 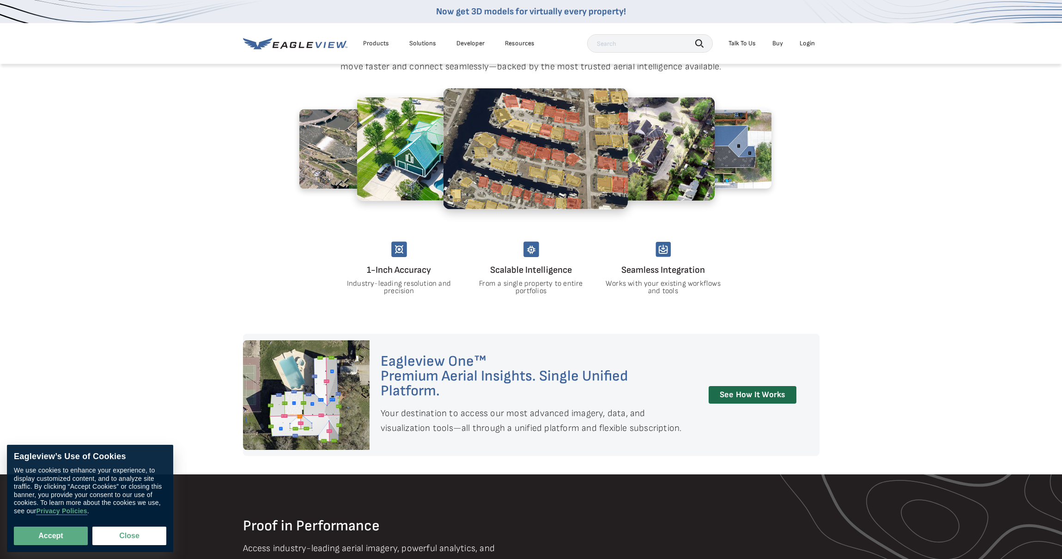 What do you see at coordinates (531, 12) in the screenshot?
I see `a: Now get 3D models for virtually every property!` at bounding box center [531, 12].